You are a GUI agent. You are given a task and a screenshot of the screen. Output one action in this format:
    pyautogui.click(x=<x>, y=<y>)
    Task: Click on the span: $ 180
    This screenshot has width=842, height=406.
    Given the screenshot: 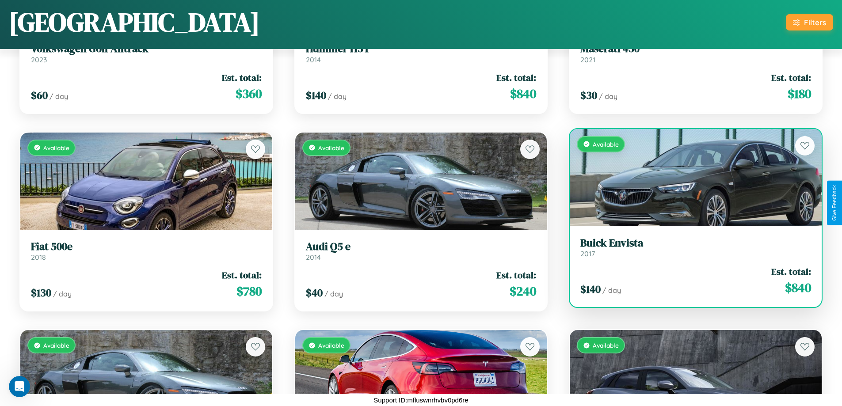 What is the action you would take?
    pyautogui.click(x=800, y=94)
    